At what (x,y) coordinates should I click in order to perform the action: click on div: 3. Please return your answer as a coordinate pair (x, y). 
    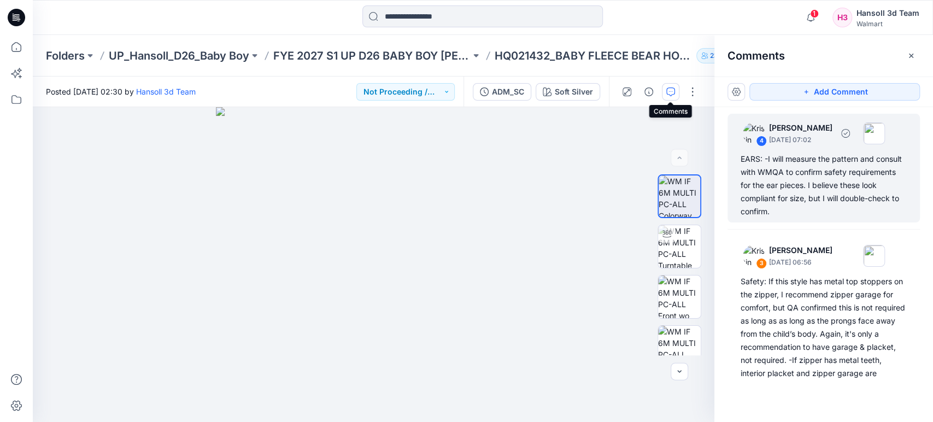
    Looking at the image, I should click on (762, 264).